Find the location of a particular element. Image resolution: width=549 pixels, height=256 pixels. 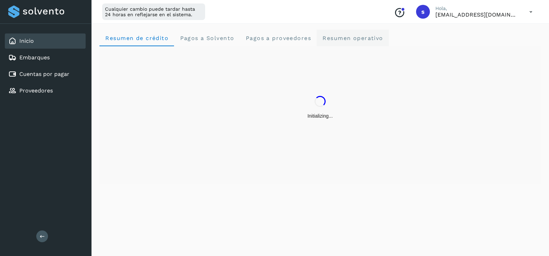

div: Cuentas por pagar is located at coordinates (45, 74).